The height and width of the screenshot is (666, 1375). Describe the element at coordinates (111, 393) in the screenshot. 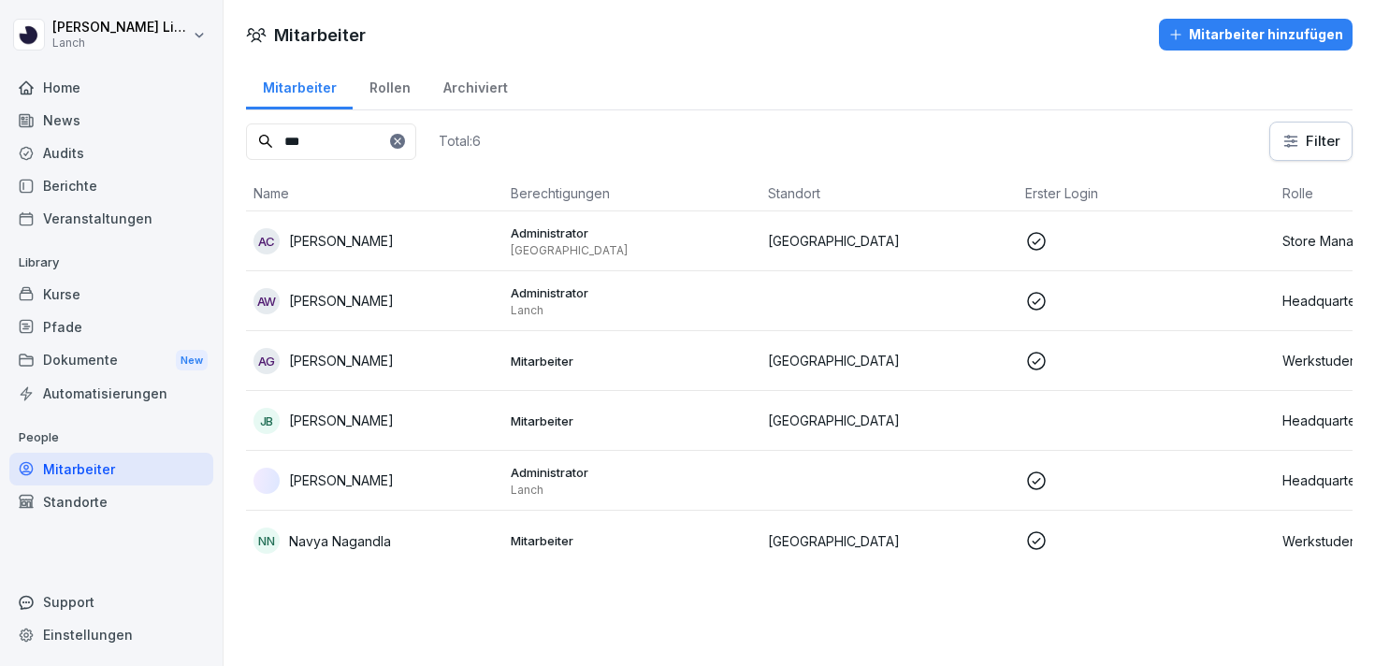

I see `div: Automatisierungen` at that location.